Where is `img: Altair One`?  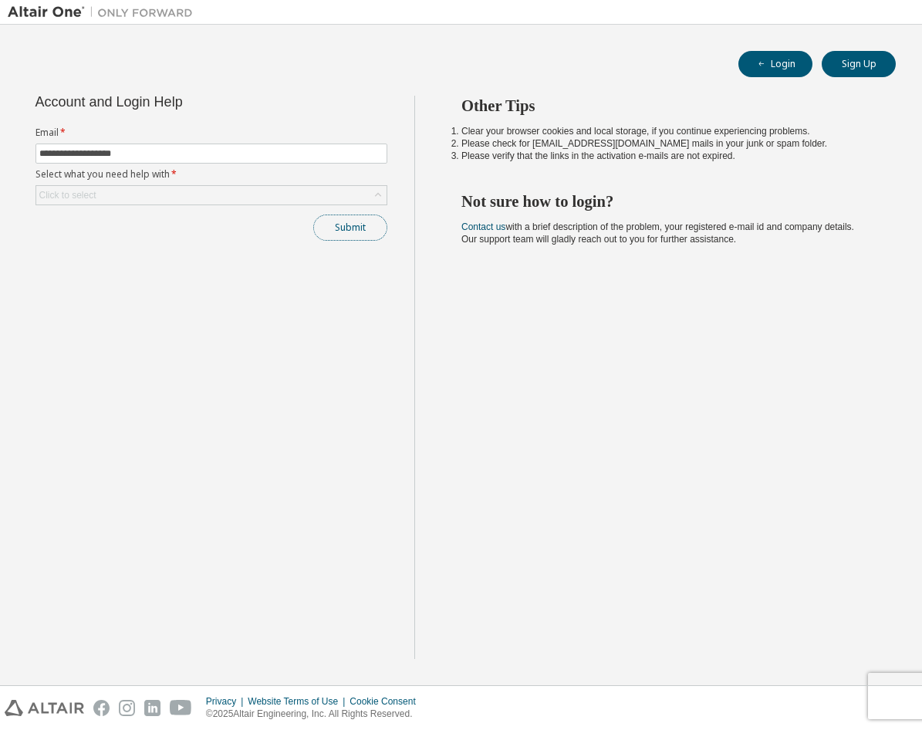 img: Altair One is located at coordinates (104, 12).